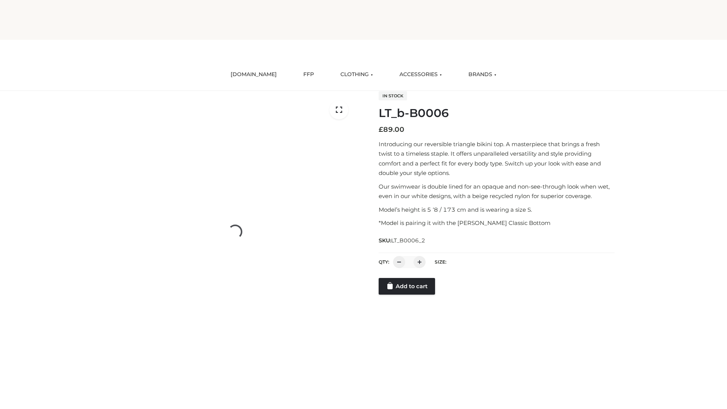 This screenshot has height=409, width=727. I want to click on a: Add to cart, so click(407, 286).